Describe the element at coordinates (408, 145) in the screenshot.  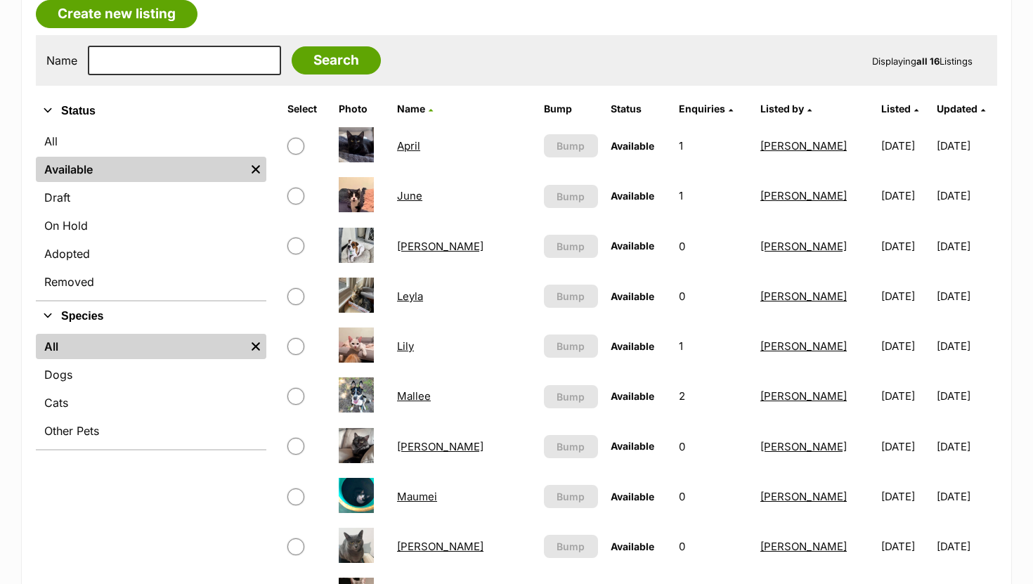
I see `a: April` at that location.